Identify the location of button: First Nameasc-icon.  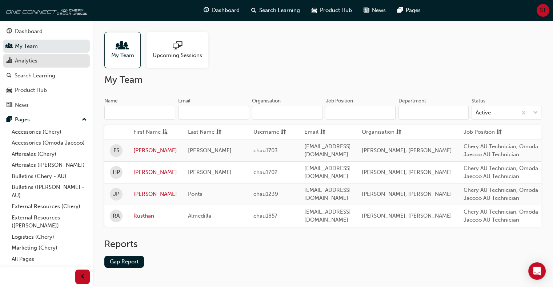
(153, 132).